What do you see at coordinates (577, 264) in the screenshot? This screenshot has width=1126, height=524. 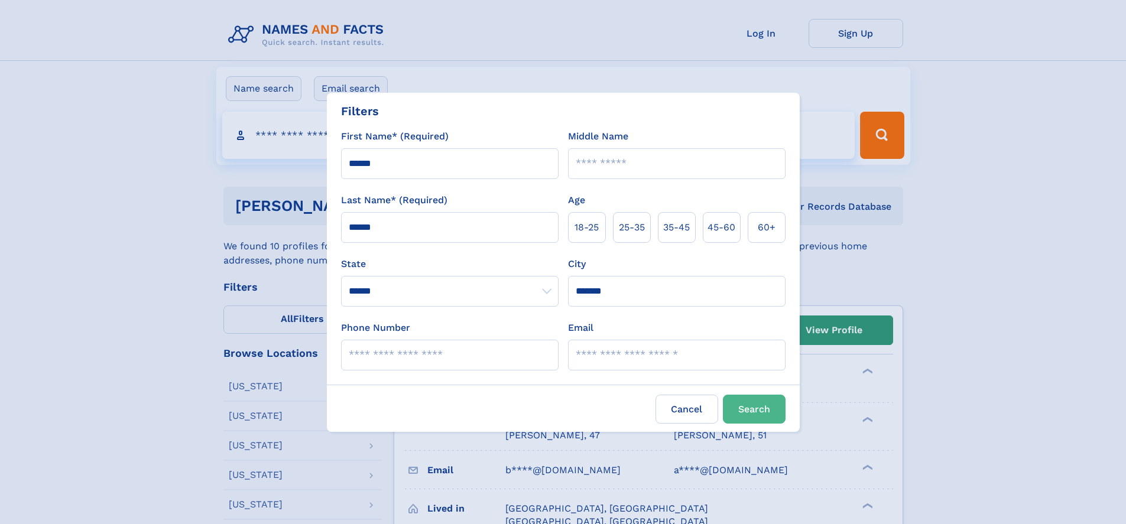 I see `label: City` at bounding box center [577, 264].